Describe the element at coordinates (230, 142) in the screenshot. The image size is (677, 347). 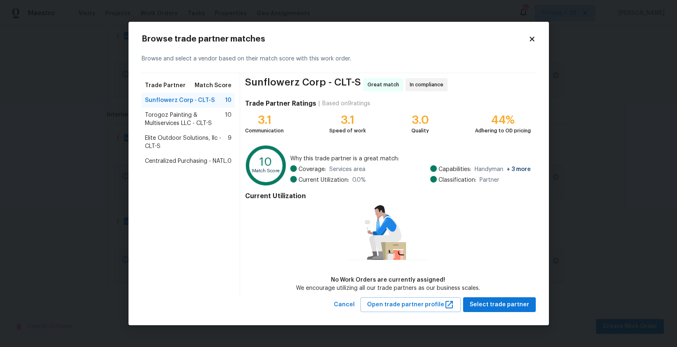
I see `span: 9` at that location.